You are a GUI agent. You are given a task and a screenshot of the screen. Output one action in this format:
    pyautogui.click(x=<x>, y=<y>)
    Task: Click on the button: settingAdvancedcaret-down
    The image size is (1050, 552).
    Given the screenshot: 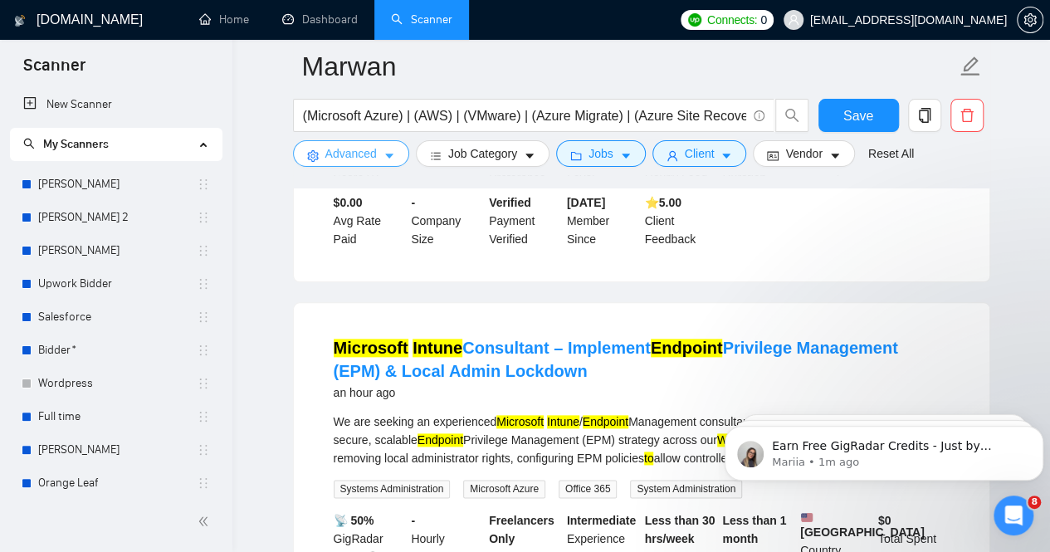 What is the action you would take?
    pyautogui.click(x=351, y=153)
    